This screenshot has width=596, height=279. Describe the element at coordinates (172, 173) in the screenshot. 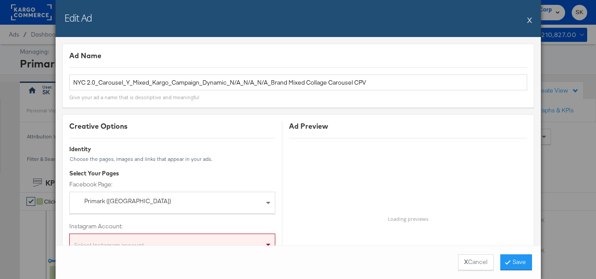

I see `div: Select Your Pages` at that location.